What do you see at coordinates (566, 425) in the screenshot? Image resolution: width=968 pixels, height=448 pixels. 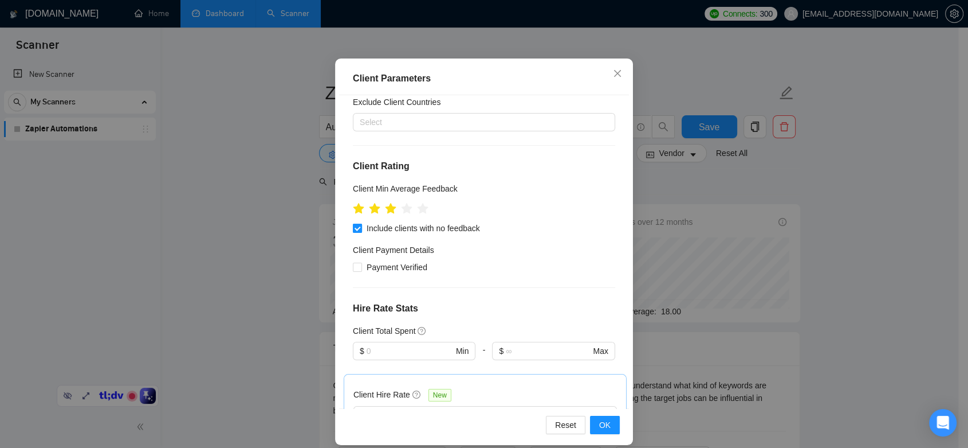 I see `span: Reset` at bounding box center [566, 425].